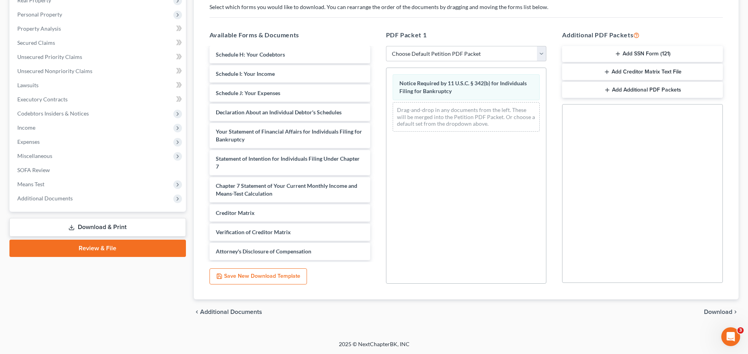  Describe the element at coordinates (289, 135) in the screenshot. I see `span: Your Statement of Financial Affairs for Individuals Filing for Bankruptcy` at that location.